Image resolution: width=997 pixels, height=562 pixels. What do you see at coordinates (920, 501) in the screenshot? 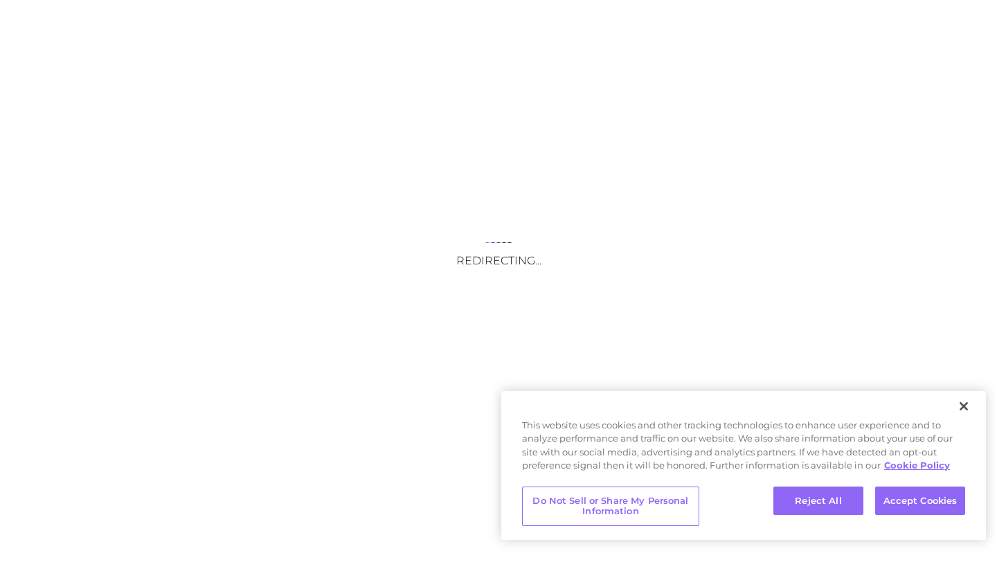
I see `button: Accept Cookies` at bounding box center [920, 501].